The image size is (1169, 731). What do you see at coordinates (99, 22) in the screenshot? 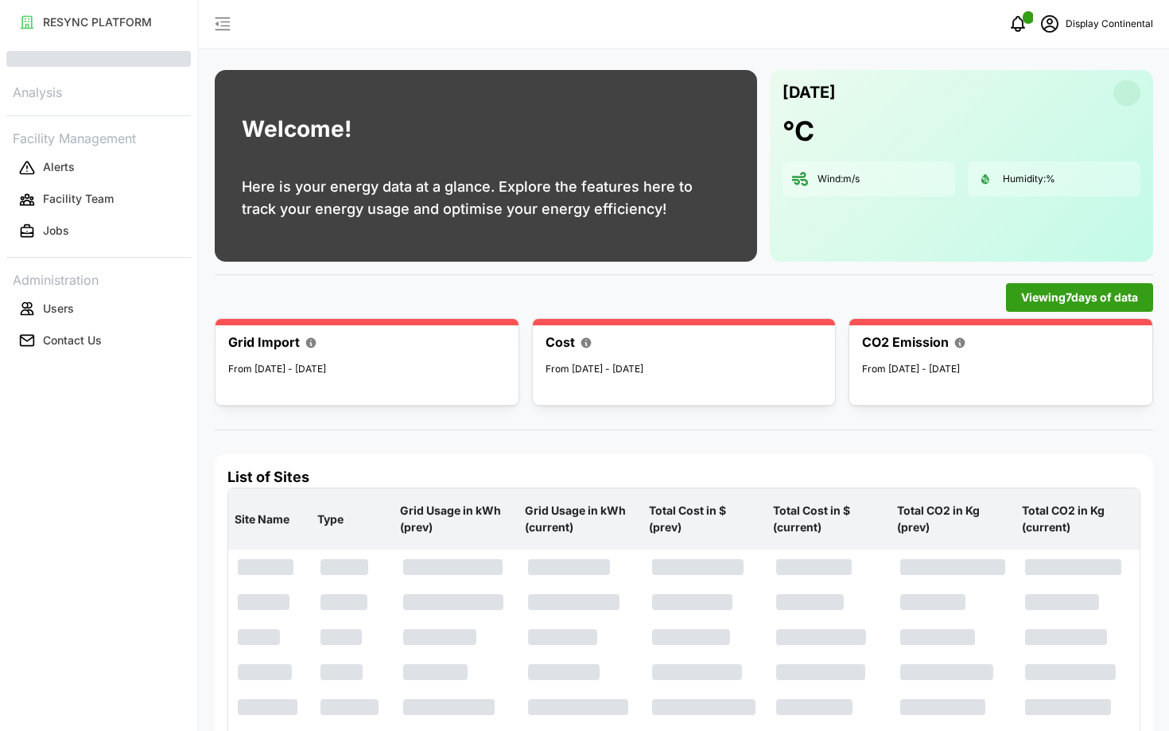
I see `a: RESYNC PLATFORM` at bounding box center [99, 22].